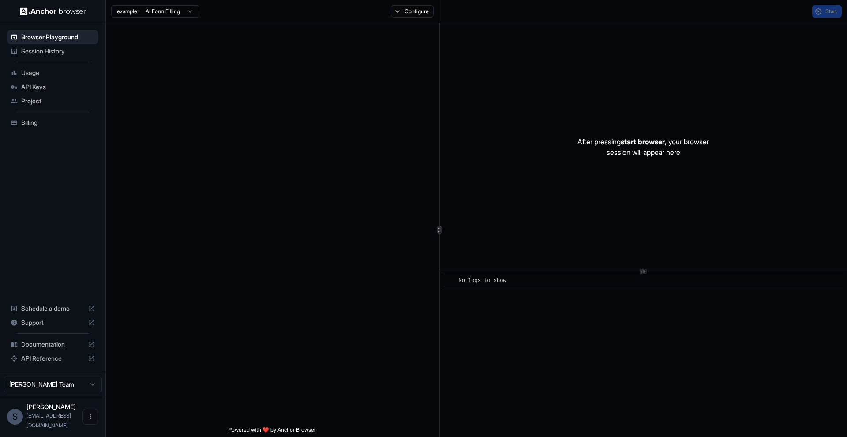 The width and height of the screenshot is (847, 437). What do you see at coordinates (52, 308) in the screenshot?
I see `span: Schedule a demo` at bounding box center [52, 308].